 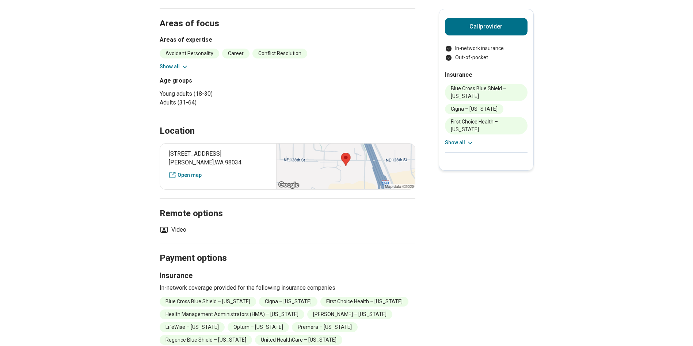 I want to click on h2: Remote options, so click(x=287, y=205).